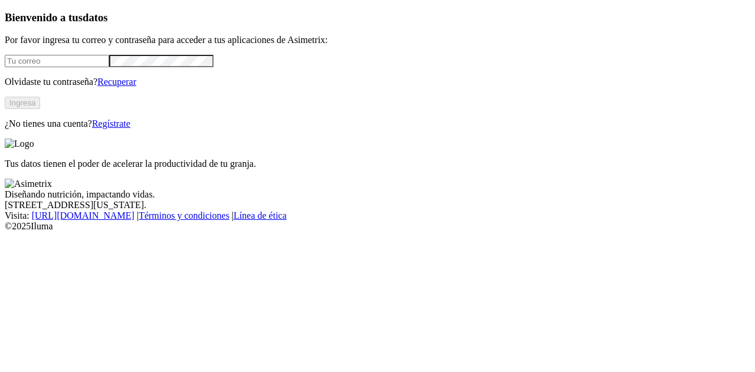 This screenshot has width=755, height=372. What do you see at coordinates (377, 82) in the screenshot?
I see `p: Olvidaste tu contraseña?` at bounding box center [377, 82].